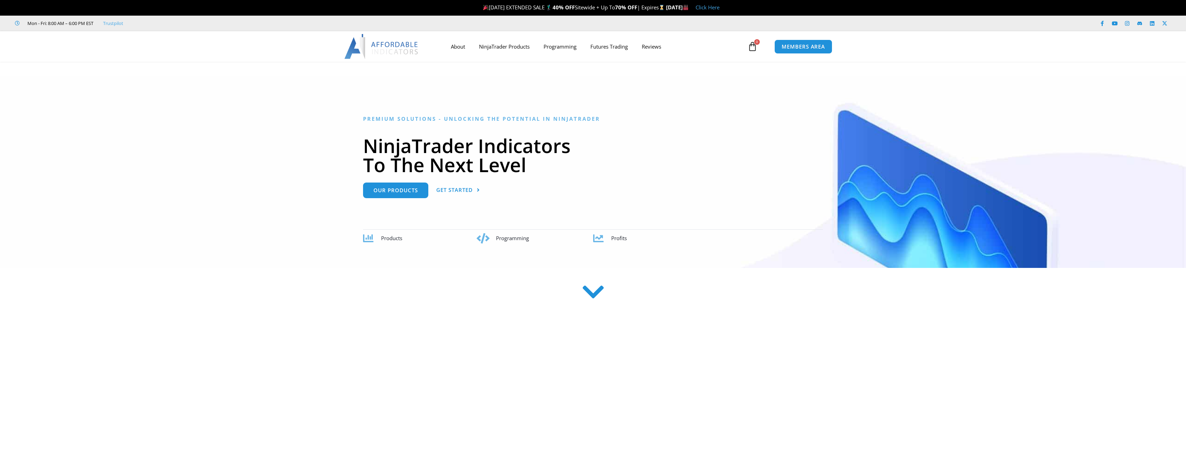 The height and width of the screenshot is (456, 1186). I want to click on span: MEMBERS AREA, so click(803, 46).